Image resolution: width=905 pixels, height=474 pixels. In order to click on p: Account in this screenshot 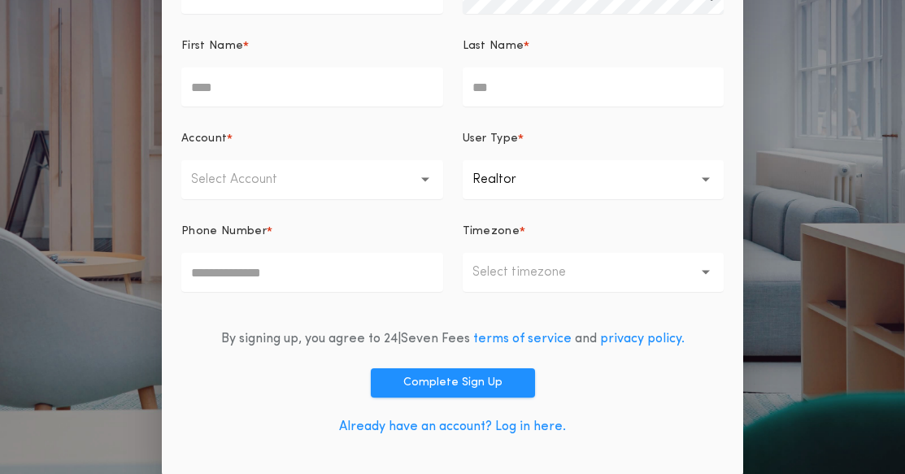, I will do `click(204, 139)`.